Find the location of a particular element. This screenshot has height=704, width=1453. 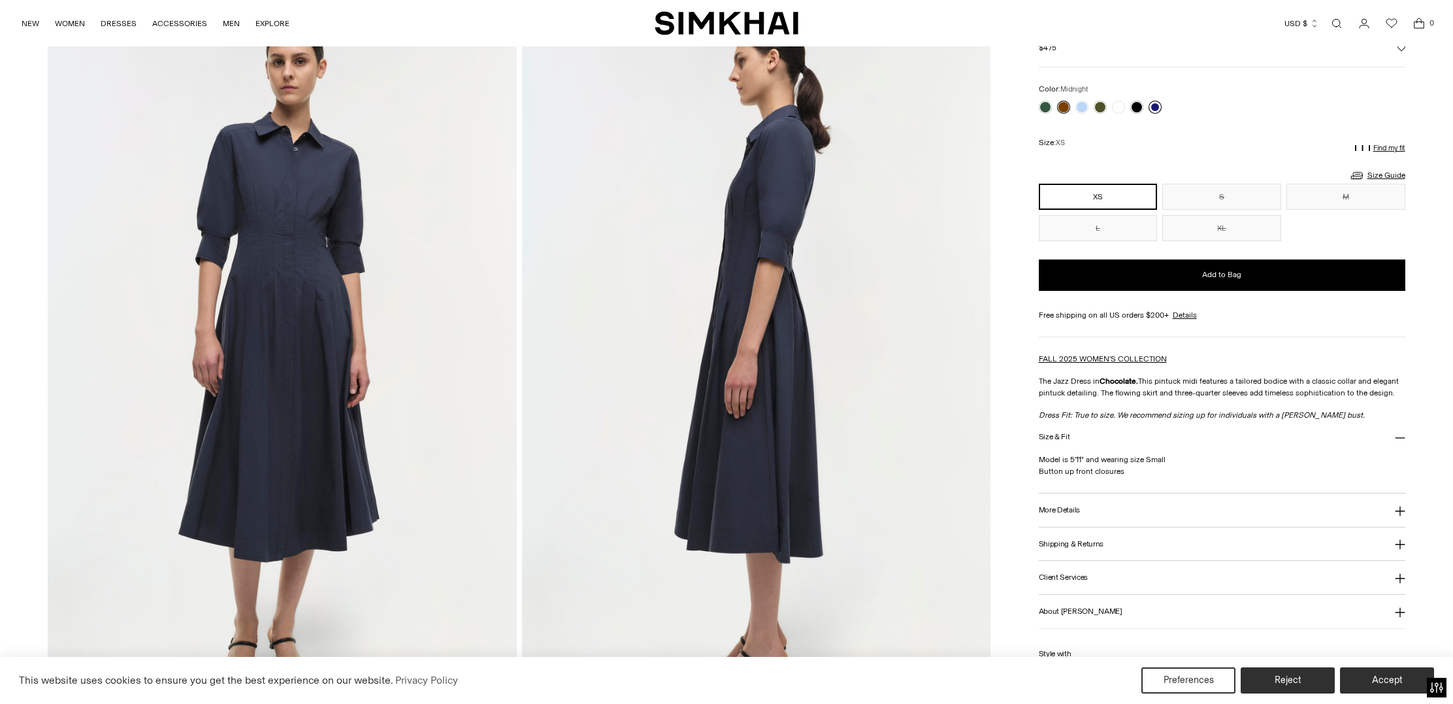

h3: Client Services is located at coordinates (1063, 577).